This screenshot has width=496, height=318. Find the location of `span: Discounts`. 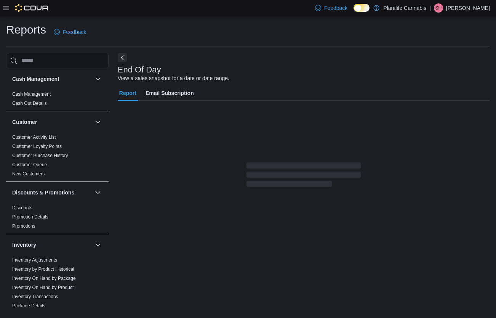

span: Discounts is located at coordinates (22, 208).